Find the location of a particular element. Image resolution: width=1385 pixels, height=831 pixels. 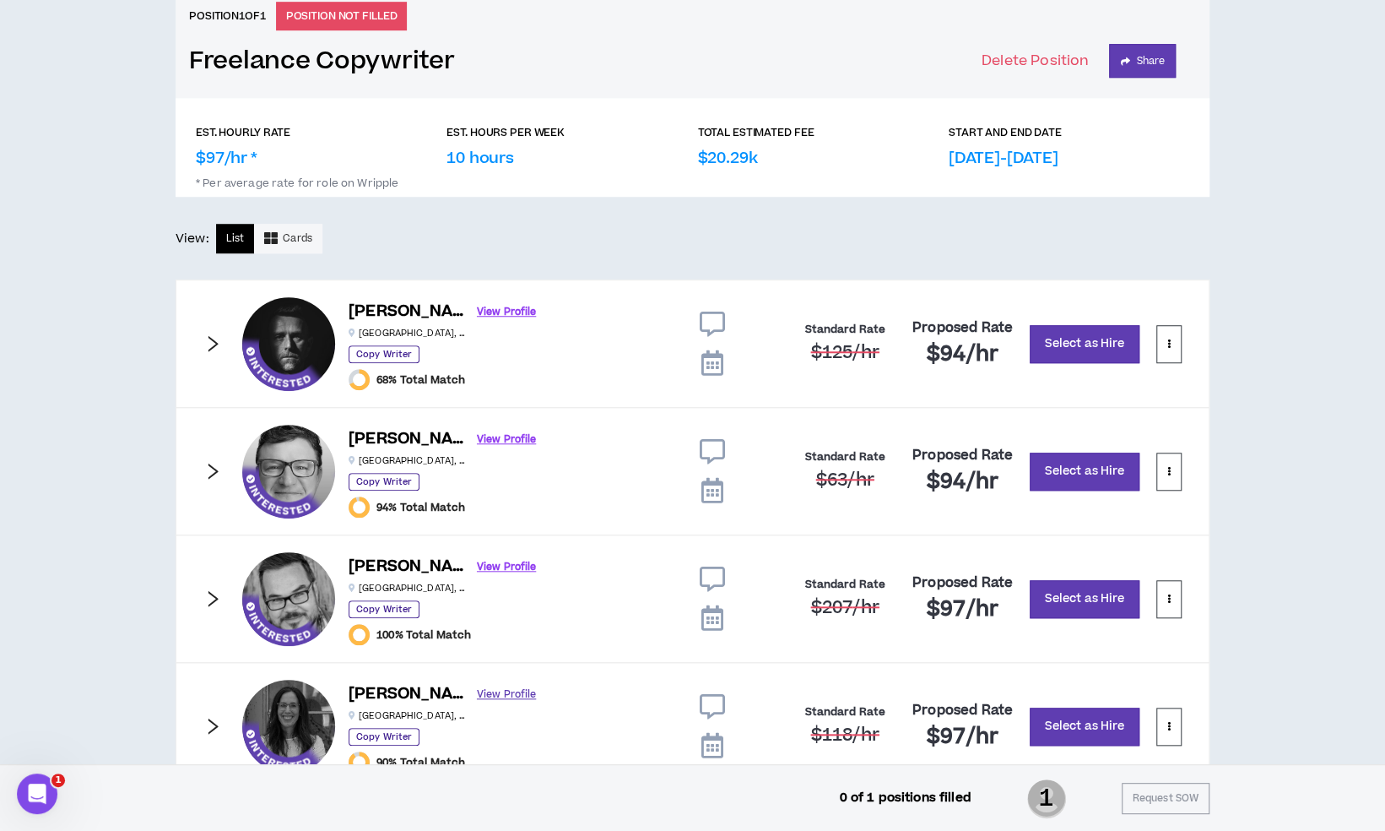

span: $207 /hr is located at coordinates (844, 607).